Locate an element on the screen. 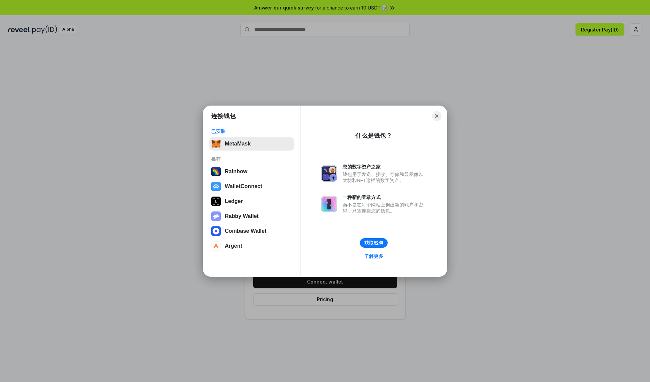  button: Argent is located at coordinates (252, 246).